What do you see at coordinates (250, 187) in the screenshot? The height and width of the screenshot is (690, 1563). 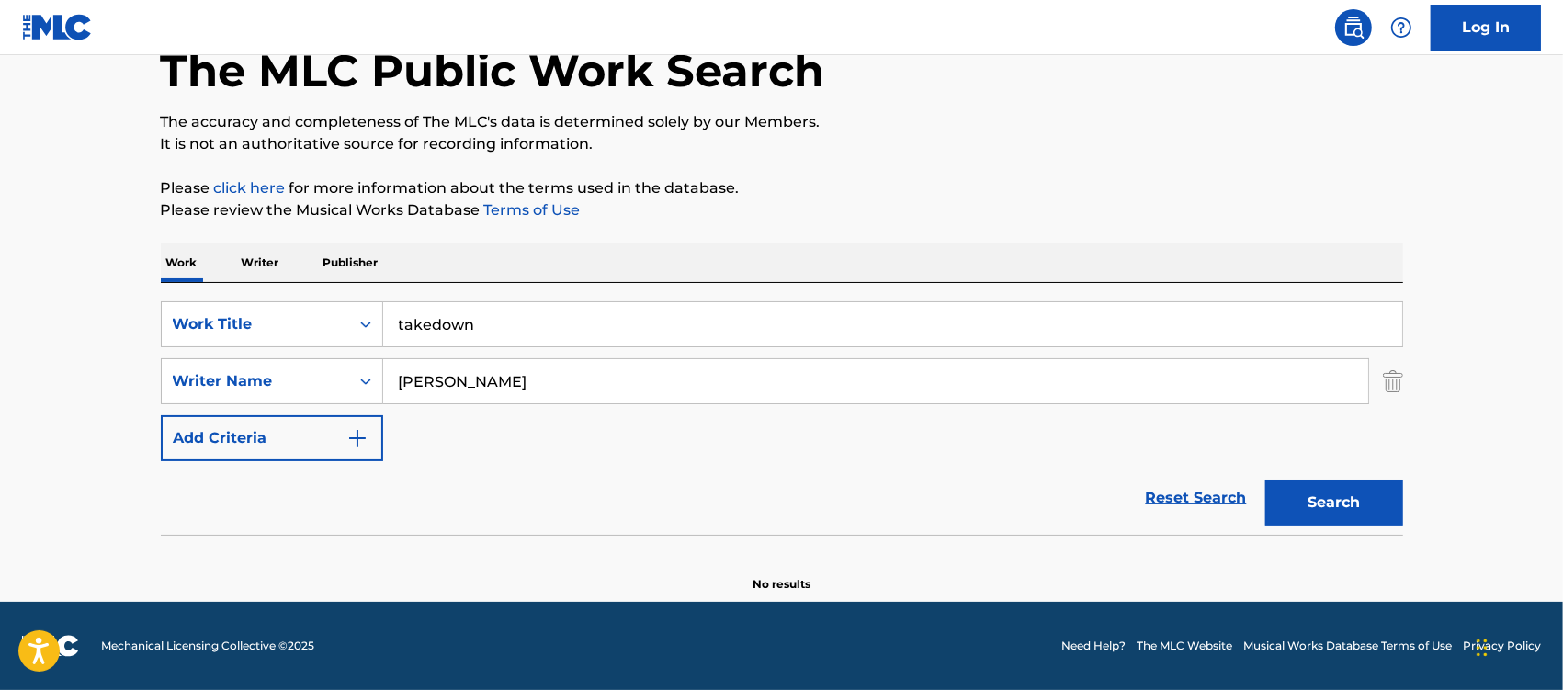 I see `a: click here` at bounding box center [250, 187].